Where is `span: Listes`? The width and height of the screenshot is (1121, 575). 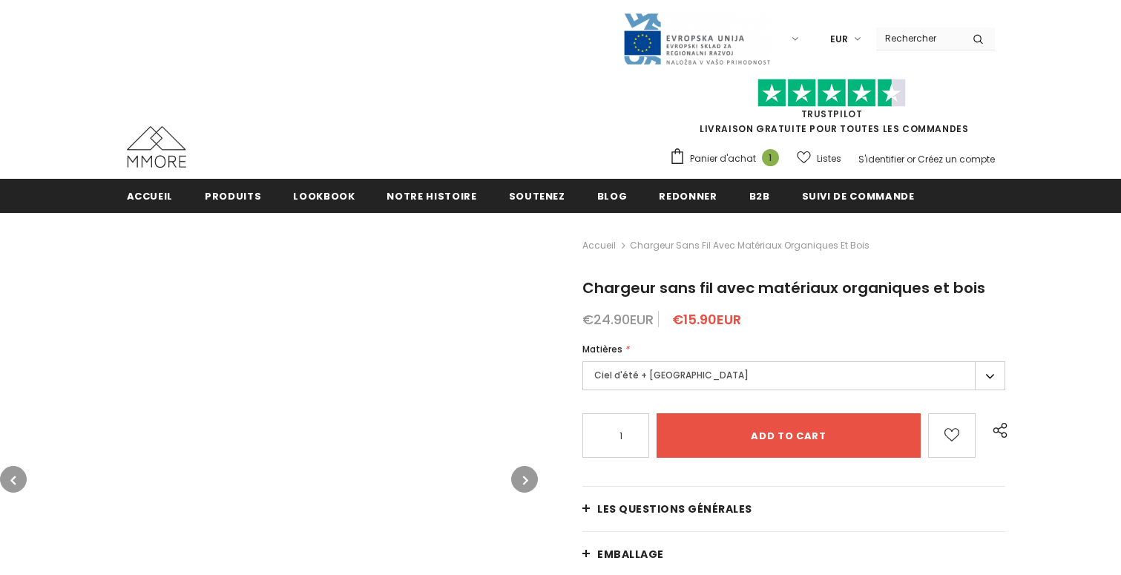 span: Listes is located at coordinates (829, 159).